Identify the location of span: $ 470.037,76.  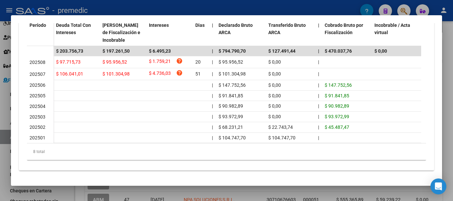
(338, 51).